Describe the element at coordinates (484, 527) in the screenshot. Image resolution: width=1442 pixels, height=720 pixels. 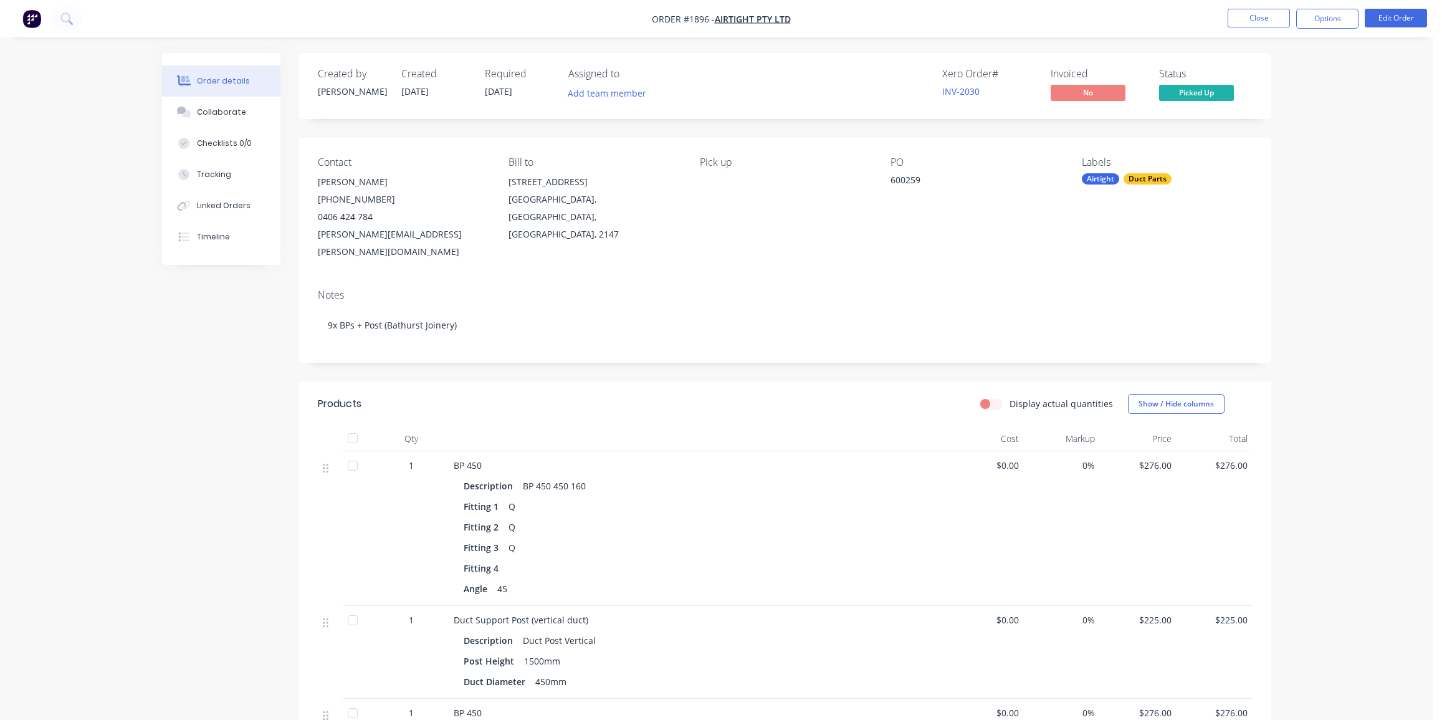
I see `div: Fitting 2` at that location.